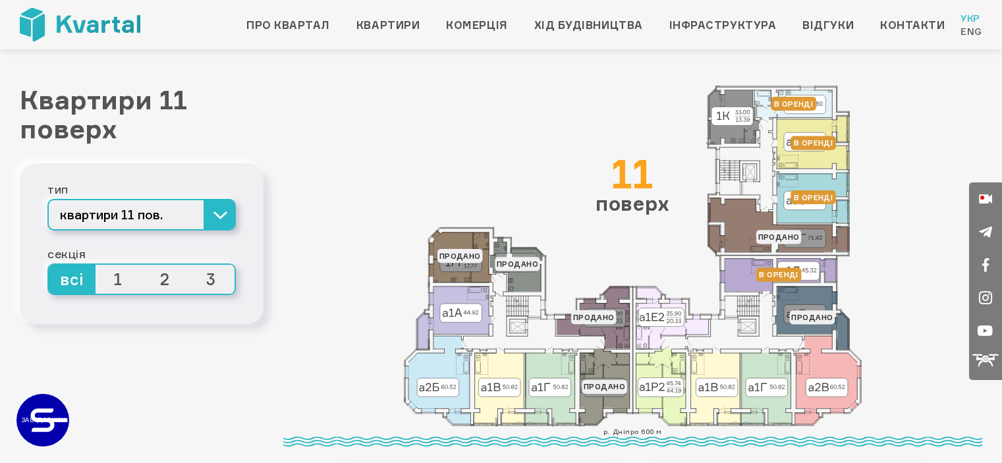 The image size is (1002, 463). What do you see at coordinates (828, 25) in the screenshot?
I see `a: Відгуки` at bounding box center [828, 25].